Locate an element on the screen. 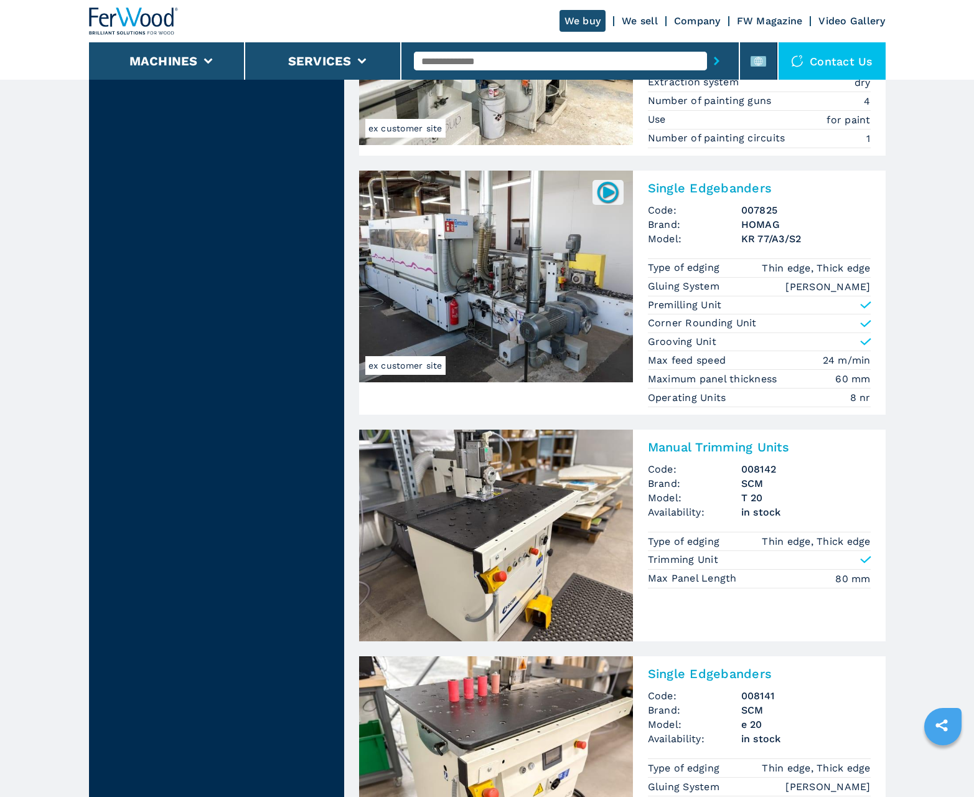 The image size is (974, 797). button: Services is located at coordinates (320, 61).